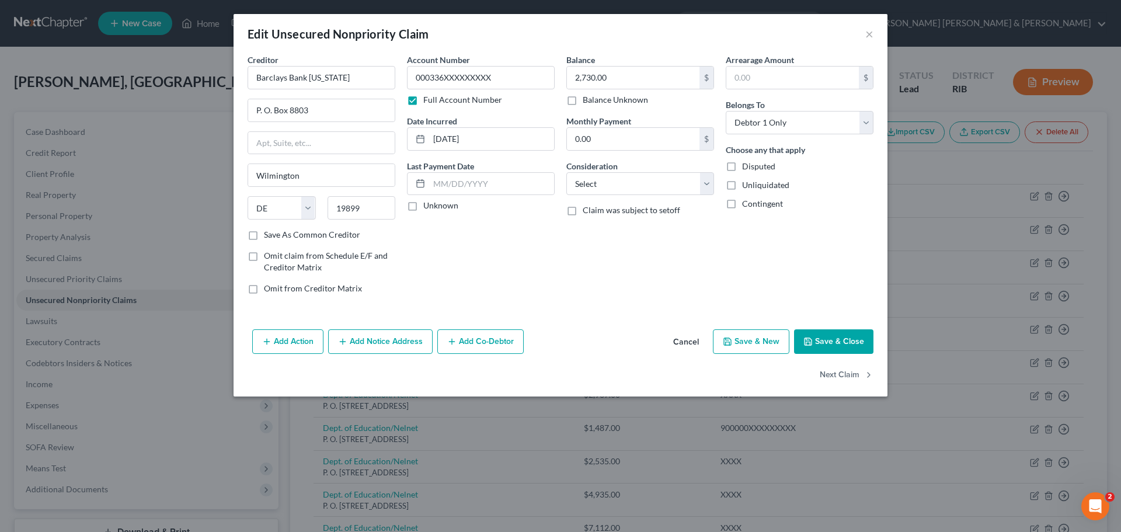 This screenshot has width=1121, height=532. Describe the element at coordinates (760, 60) in the screenshot. I see `label: Arrearage Amount` at that location.